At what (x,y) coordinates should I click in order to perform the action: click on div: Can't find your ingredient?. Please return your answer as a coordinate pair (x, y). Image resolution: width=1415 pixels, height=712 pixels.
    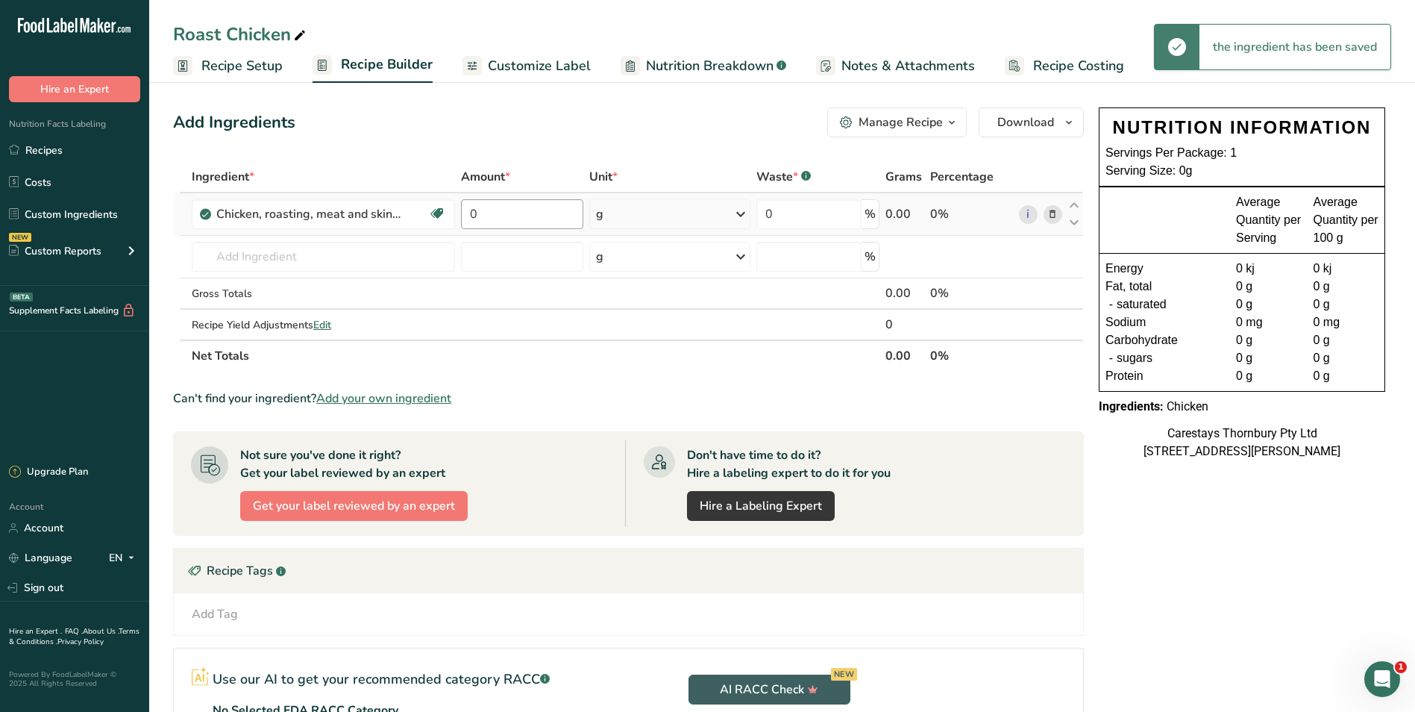
    Looking at the image, I should click on (628, 398).